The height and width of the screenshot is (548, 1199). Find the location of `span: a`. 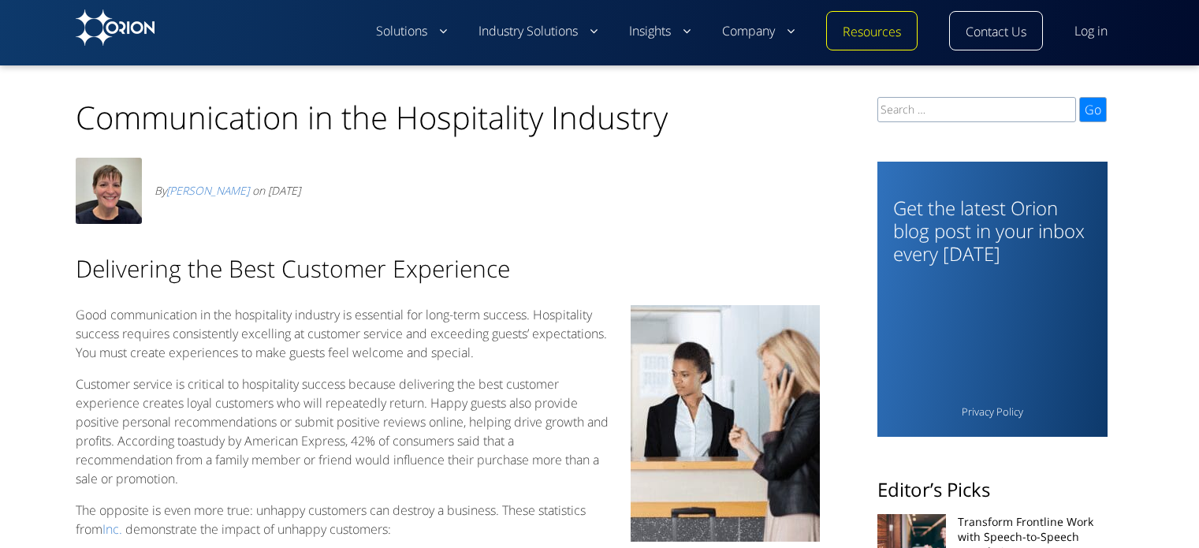

span: a is located at coordinates (192, 441).